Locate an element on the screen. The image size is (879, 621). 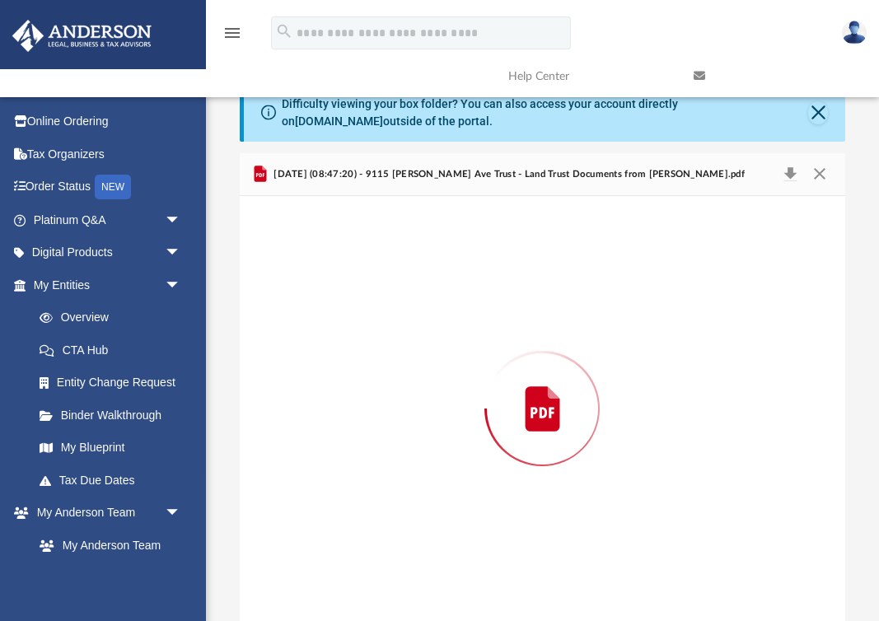
a: Tax Organizers is located at coordinates (109, 154).